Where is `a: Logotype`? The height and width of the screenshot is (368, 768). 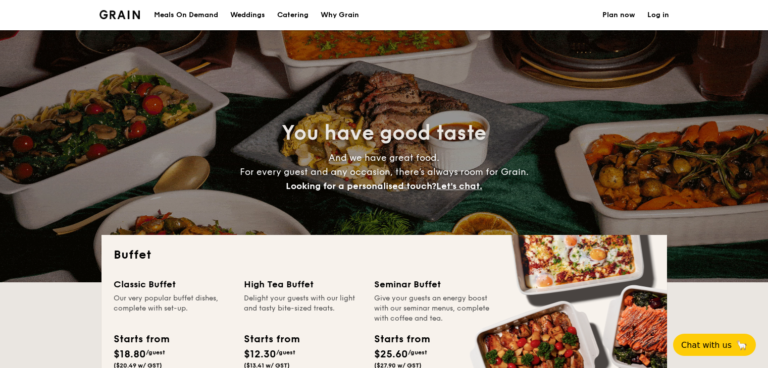
a: Logotype is located at coordinates (120, 15).